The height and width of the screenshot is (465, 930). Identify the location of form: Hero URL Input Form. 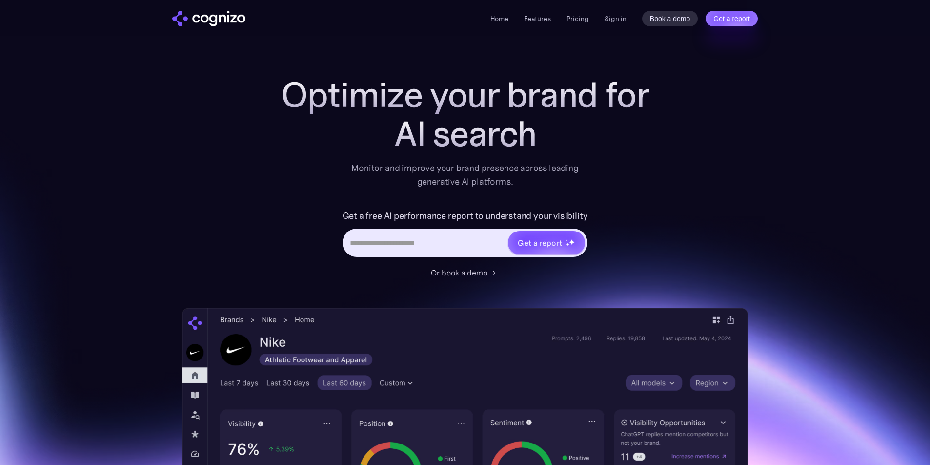
(465, 235).